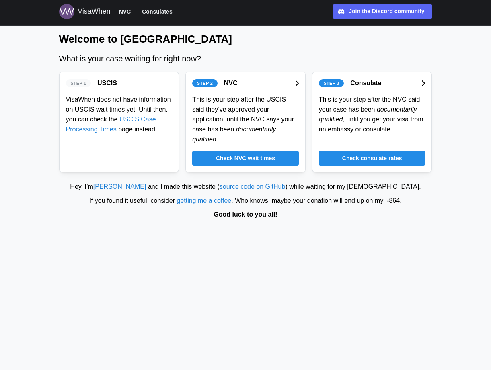 The width and height of the screenshot is (491, 370). What do you see at coordinates (365, 83) in the screenshot?
I see `div: Consulate` at bounding box center [365, 83].